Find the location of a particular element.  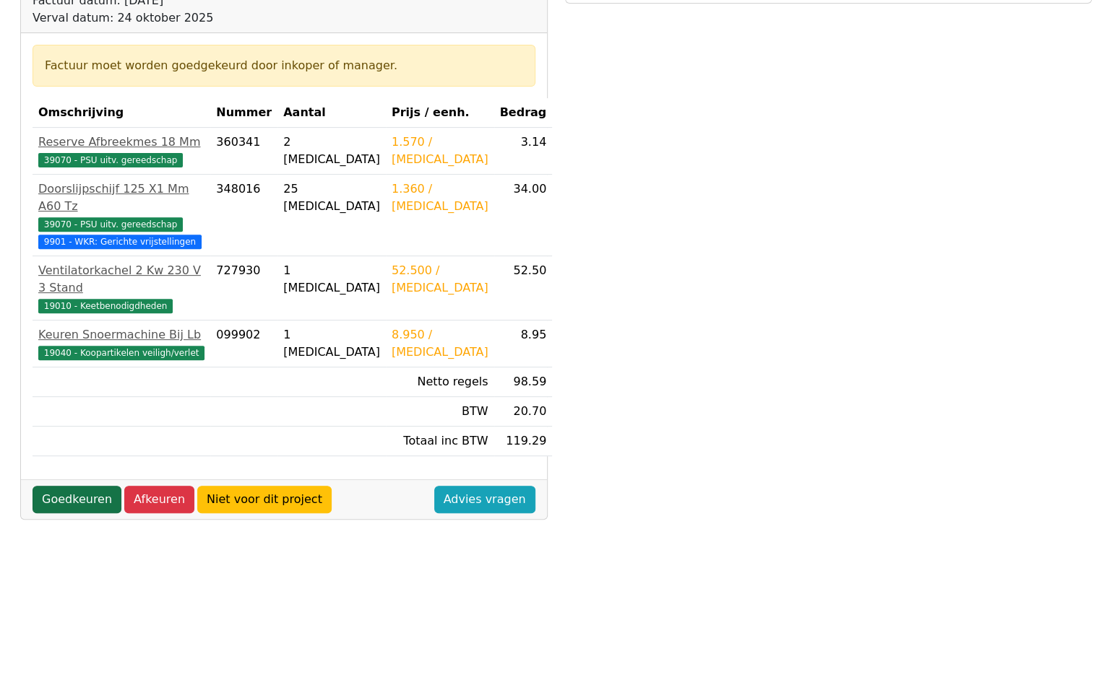

td: 98.59 is located at coordinates (523, 382).